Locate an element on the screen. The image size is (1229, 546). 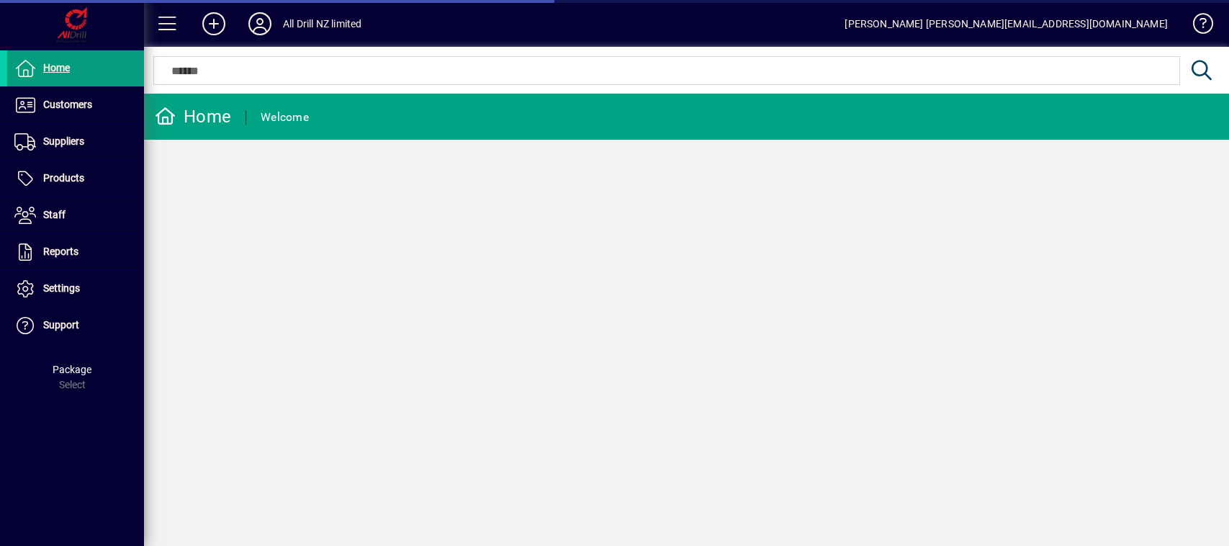
a: Staff is located at coordinates (76, 215).